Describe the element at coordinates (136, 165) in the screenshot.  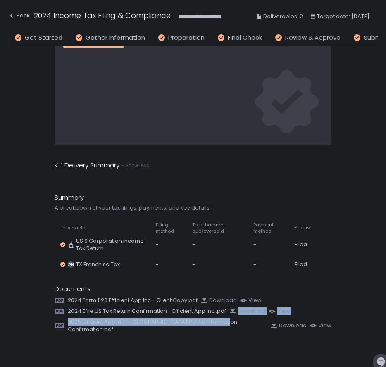
I see `span: - Show less` at that location.